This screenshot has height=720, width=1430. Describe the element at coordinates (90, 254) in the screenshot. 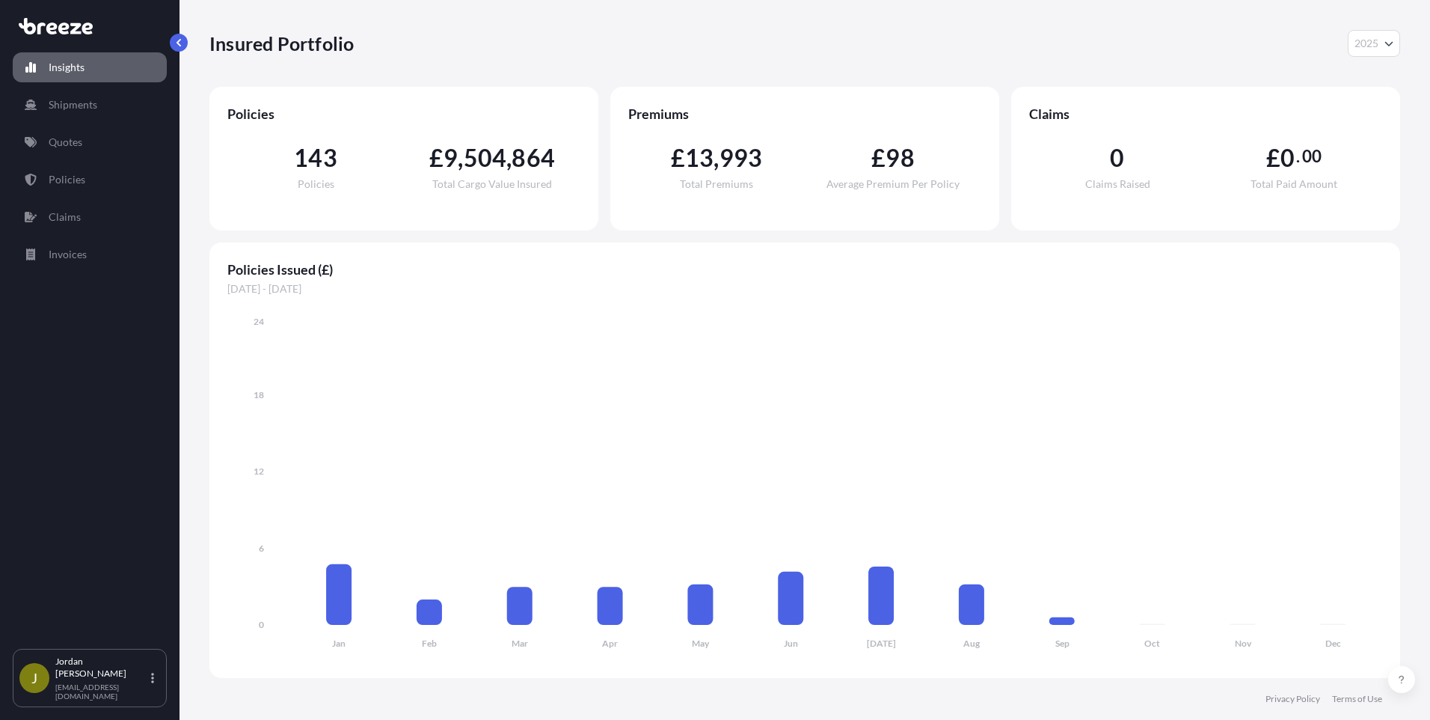

I see `a: Invoices` at that location.